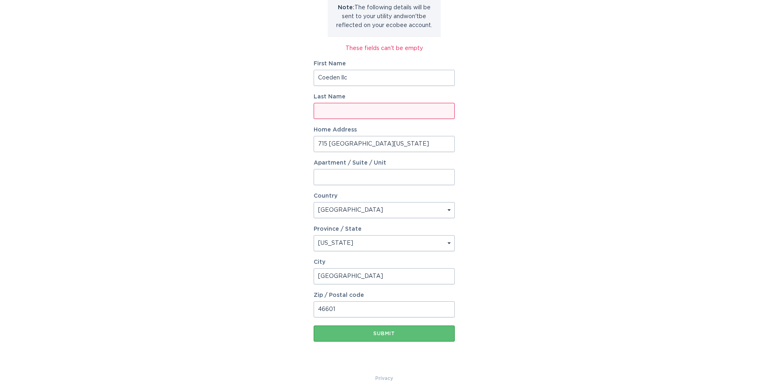 The width and height of the screenshot is (768, 386). I want to click on label: Last Name, so click(384, 97).